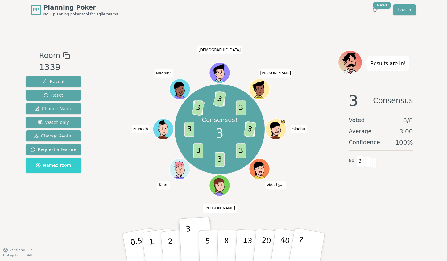 The image size is (447, 261). What do you see at coordinates (259, 168) in the screenshot?
I see `button: Click to change your avatar` at bounding box center [259, 168].